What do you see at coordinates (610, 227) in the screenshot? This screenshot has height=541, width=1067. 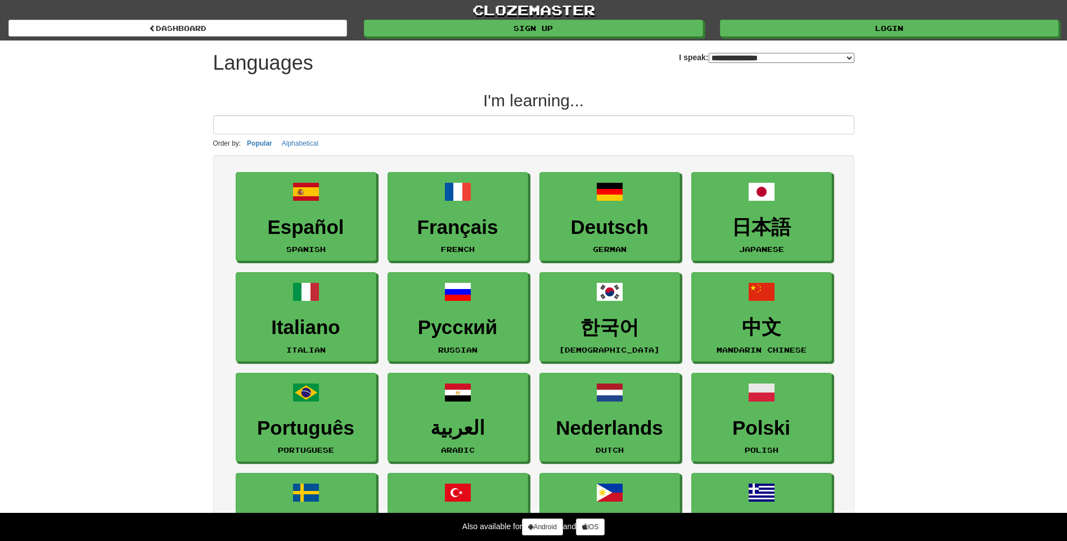 I see `h3: Deutsch` at bounding box center [610, 227].